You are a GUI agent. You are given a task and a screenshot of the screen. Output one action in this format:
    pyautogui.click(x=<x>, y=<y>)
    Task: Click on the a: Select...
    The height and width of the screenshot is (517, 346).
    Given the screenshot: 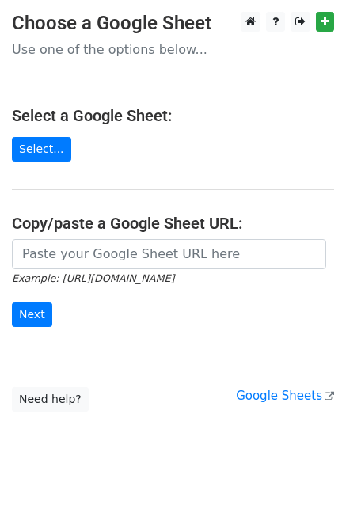 What is the action you would take?
    pyautogui.click(x=41, y=149)
    